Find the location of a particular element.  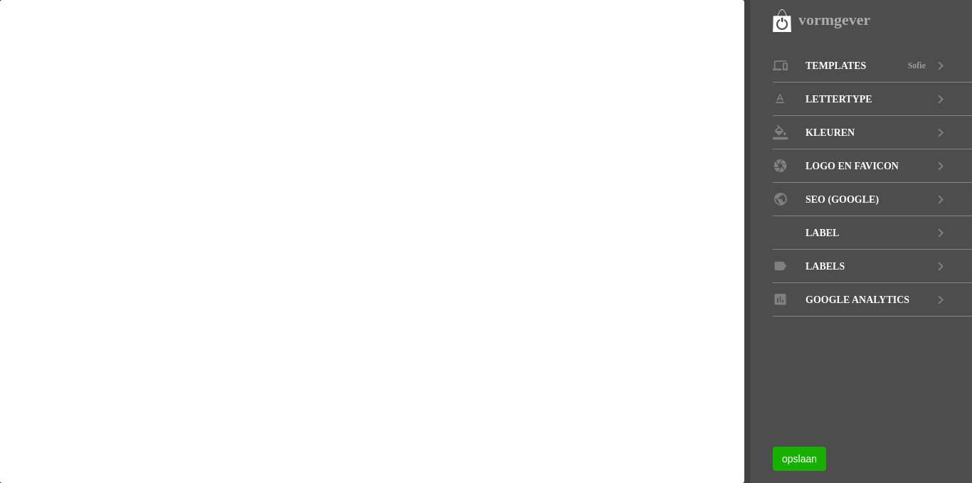

a: LABELS is located at coordinates (872, 266).